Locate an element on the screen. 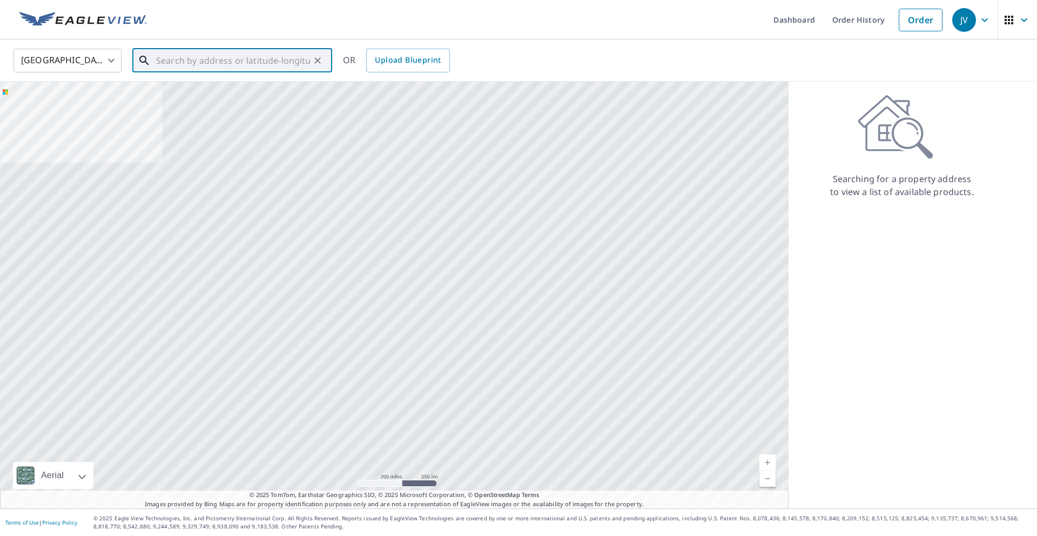 The height and width of the screenshot is (536, 1037). div: OR is located at coordinates (396, 60).